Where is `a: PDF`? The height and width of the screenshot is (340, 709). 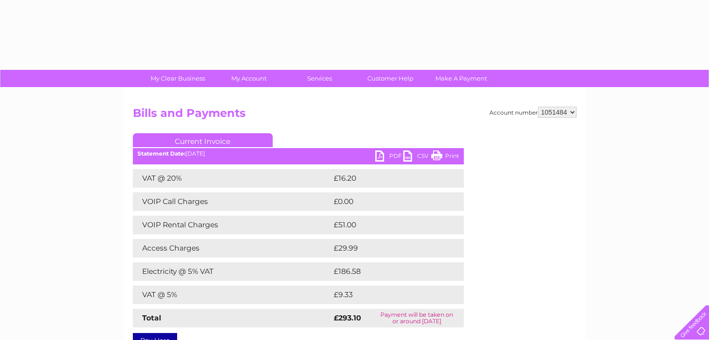 a: PDF is located at coordinates (389, 157).